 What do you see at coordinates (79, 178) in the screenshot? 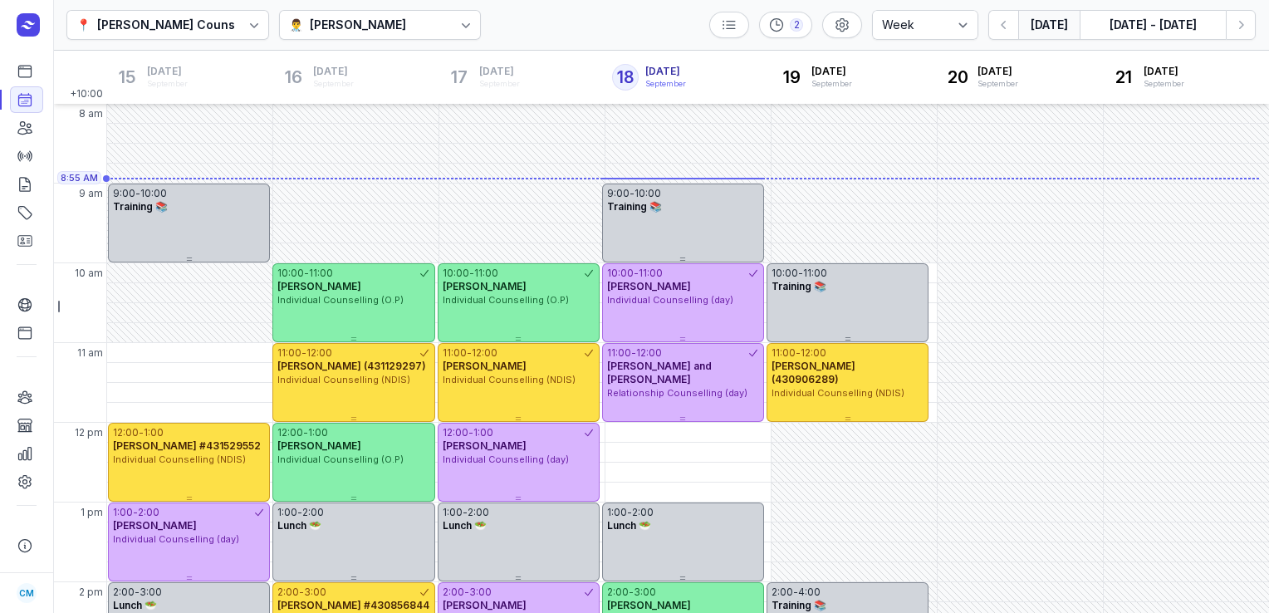
I see `span: 8:55 AM` at bounding box center [79, 178].